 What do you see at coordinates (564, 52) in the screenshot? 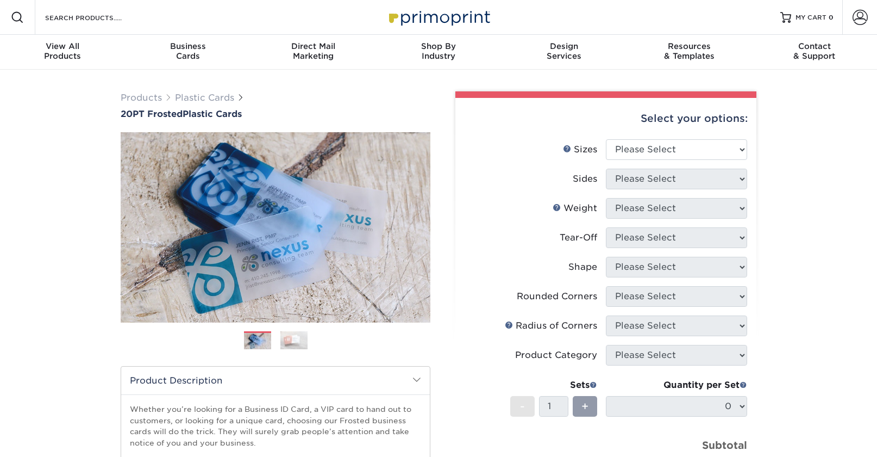
I see `a: DesignServices` at bounding box center [564, 52].